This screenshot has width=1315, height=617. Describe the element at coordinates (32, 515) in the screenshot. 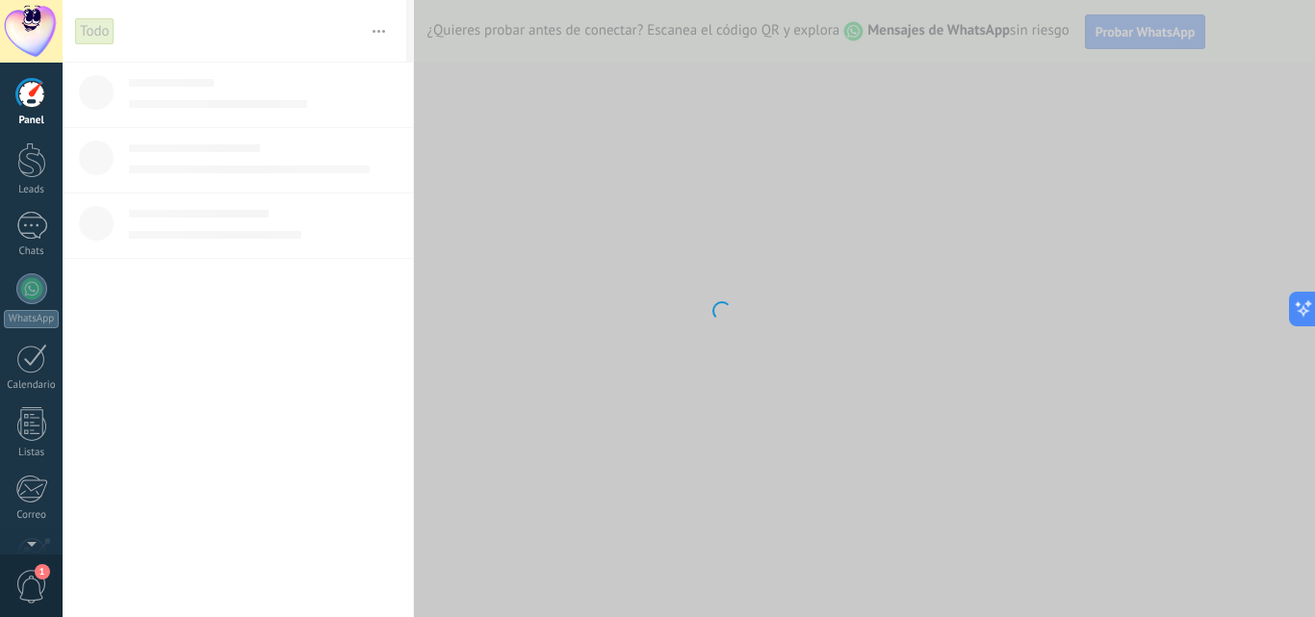

I see `div: Correo` at that location.